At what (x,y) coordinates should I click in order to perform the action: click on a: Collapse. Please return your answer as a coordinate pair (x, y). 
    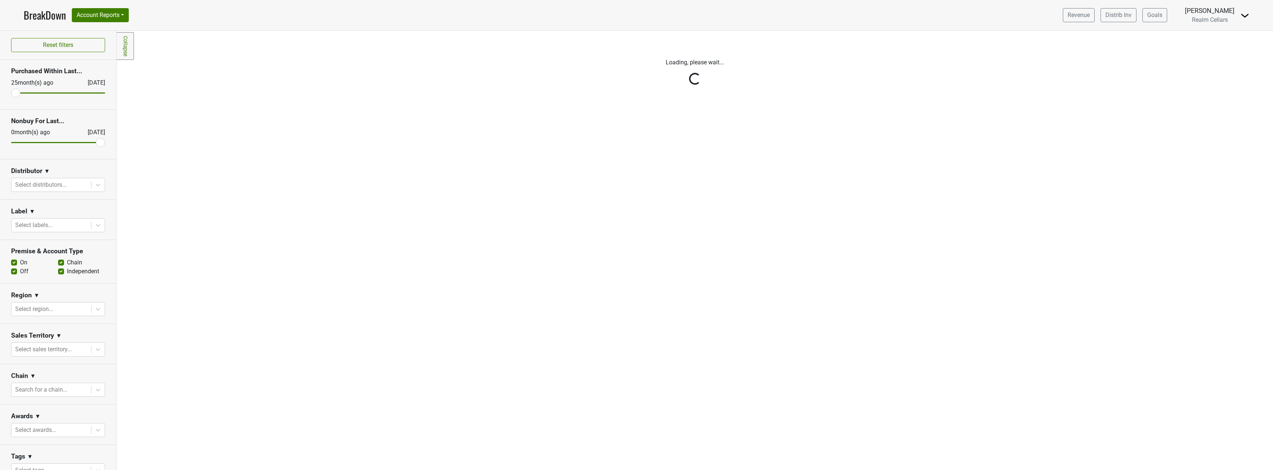
    Looking at the image, I should click on (125, 46).